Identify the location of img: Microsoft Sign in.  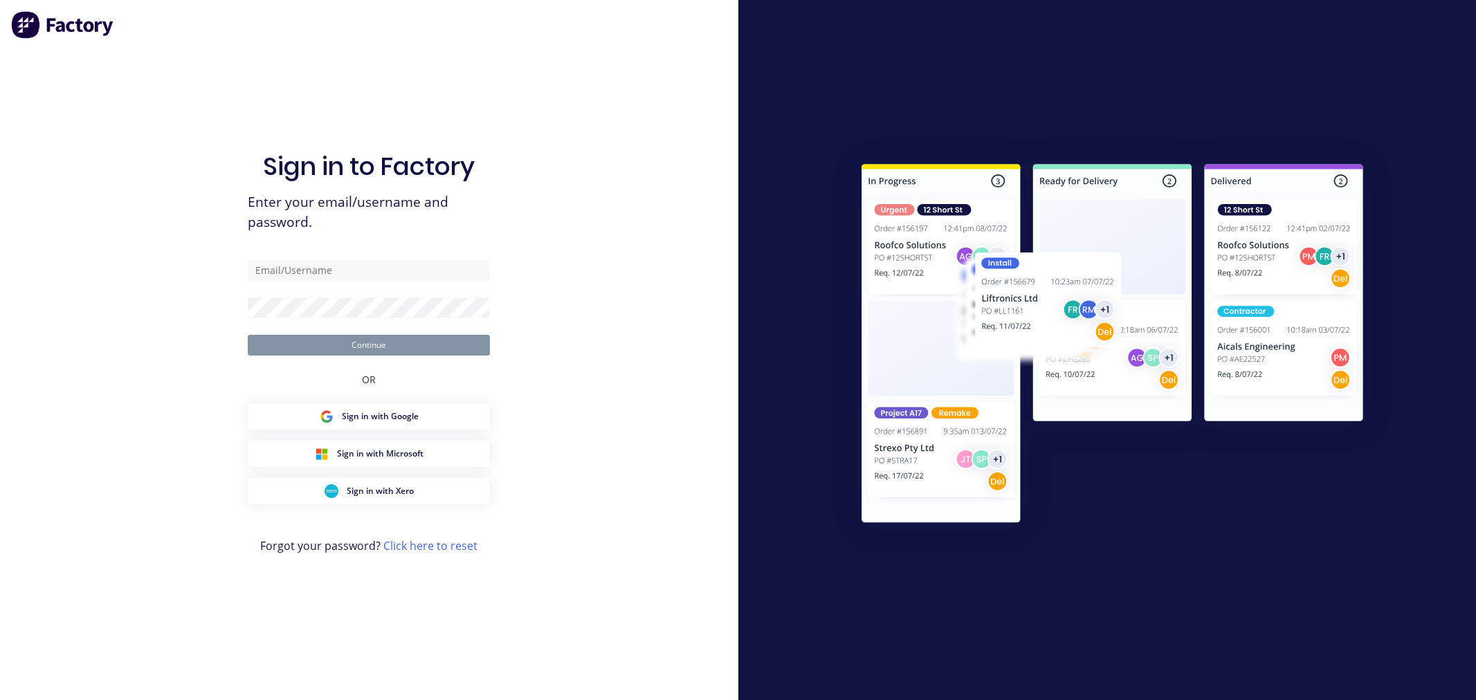
(322, 454).